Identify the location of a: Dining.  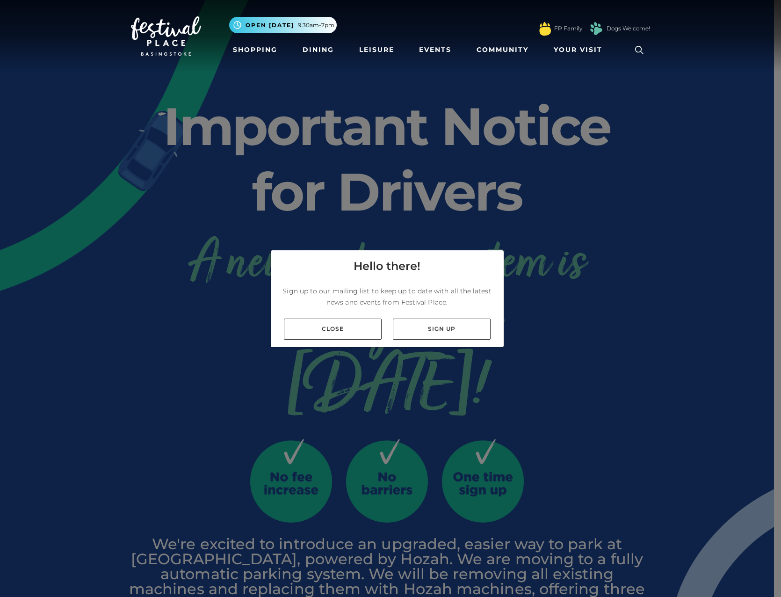
(318, 50).